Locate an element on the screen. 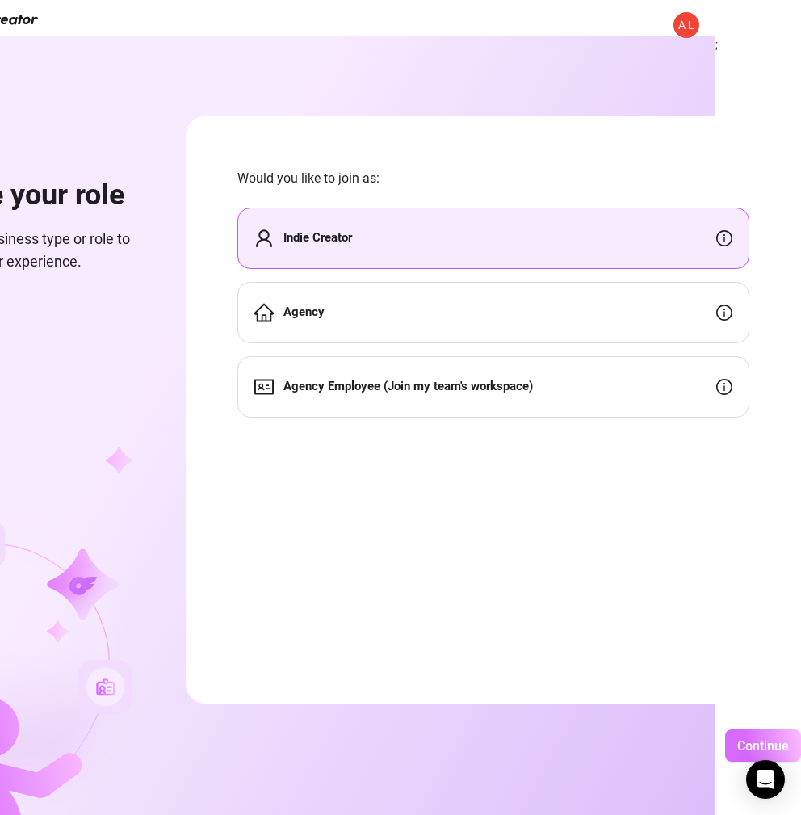 The image size is (801, 815). span: Continue is located at coordinates (763, 745).